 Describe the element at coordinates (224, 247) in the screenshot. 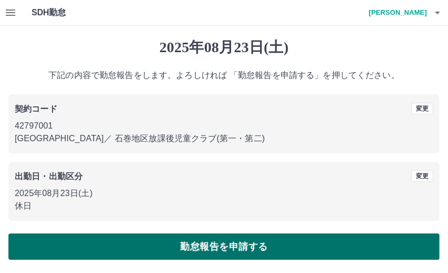

I see `button: 勤怠報告を申請する` at that location.